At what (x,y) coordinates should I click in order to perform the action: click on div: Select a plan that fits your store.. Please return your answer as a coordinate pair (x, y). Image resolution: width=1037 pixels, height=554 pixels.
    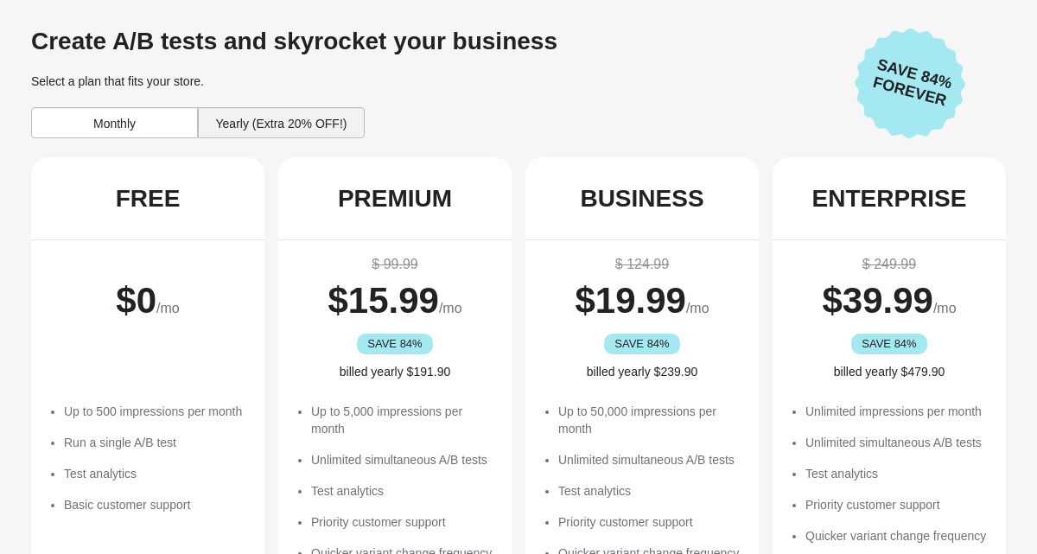
    Looking at the image, I should click on (436, 81).